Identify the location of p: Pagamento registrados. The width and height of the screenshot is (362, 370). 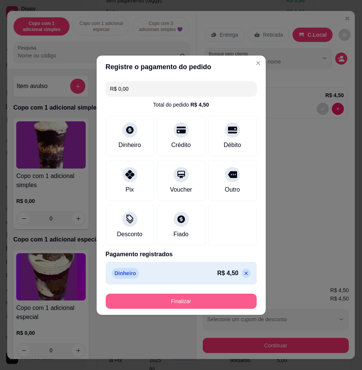
(181, 254).